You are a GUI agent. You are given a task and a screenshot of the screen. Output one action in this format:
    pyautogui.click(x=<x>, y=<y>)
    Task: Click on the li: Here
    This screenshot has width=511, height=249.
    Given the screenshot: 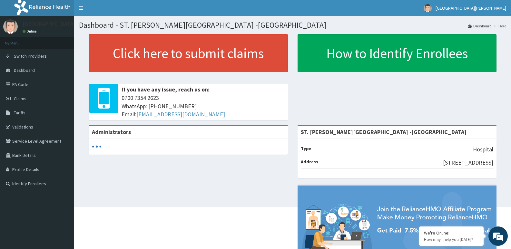 What is the action you would take?
    pyautogui.click(x=499, y=26)
    